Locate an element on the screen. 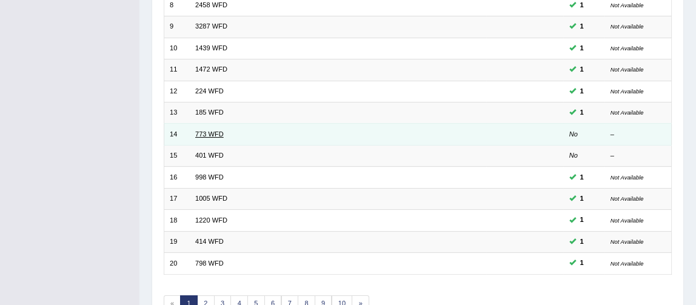 The height and width of the screenshot is (305, 696). td: 12 is located at coordinates (176, 91).